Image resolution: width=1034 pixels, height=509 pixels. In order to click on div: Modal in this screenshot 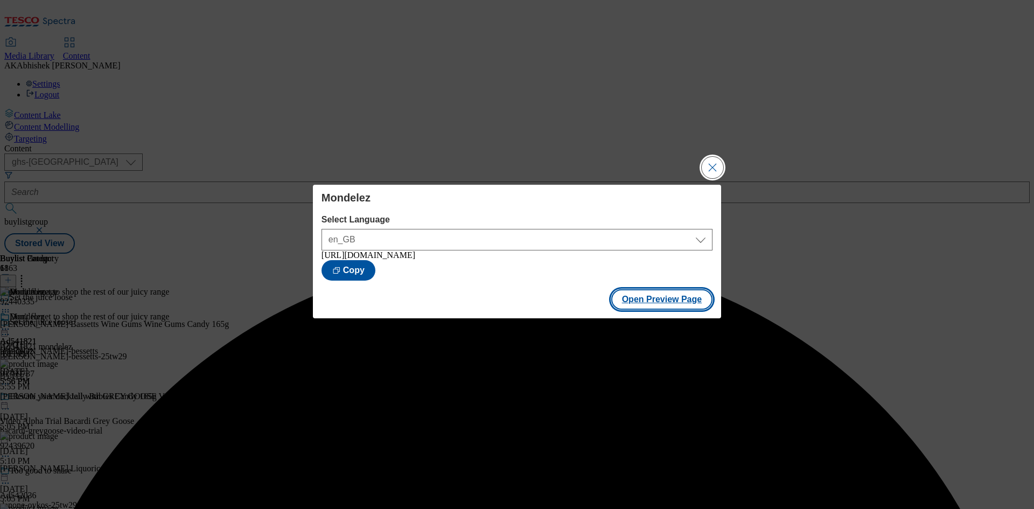, I will do `click(517, 252)`.